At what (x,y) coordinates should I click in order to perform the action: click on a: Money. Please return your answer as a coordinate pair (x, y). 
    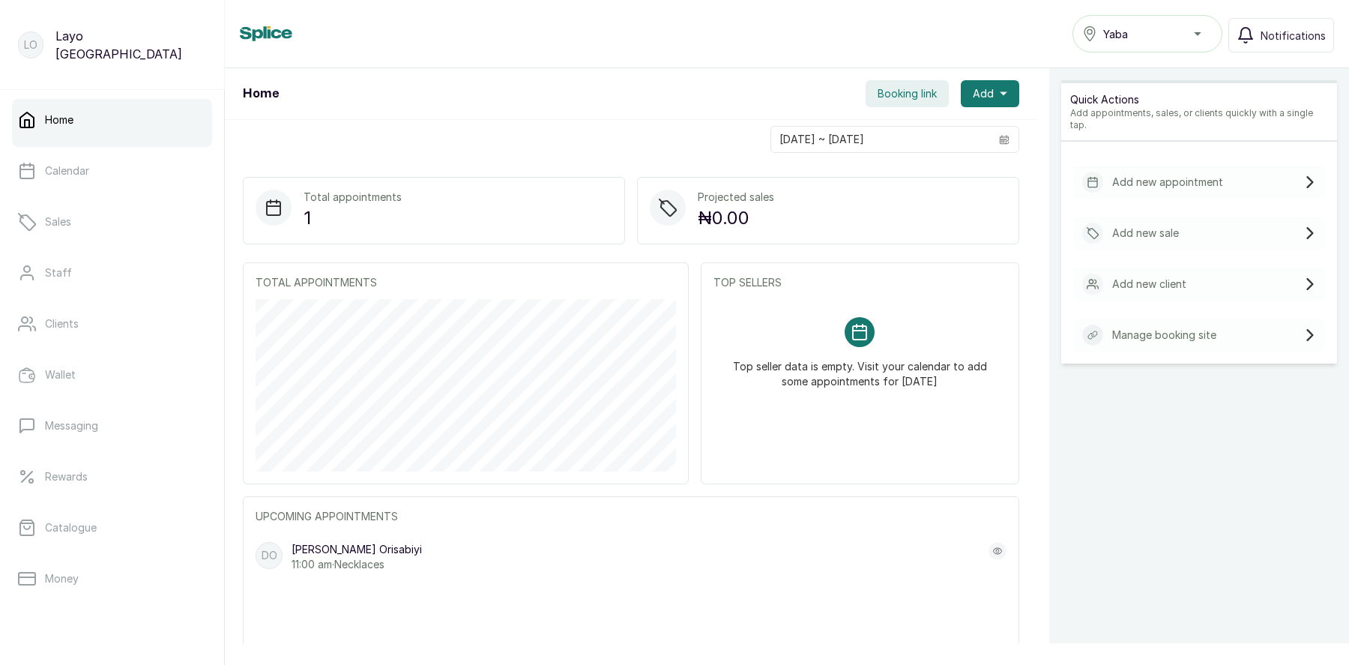
    Looking at the image, I should click on (112, 579).